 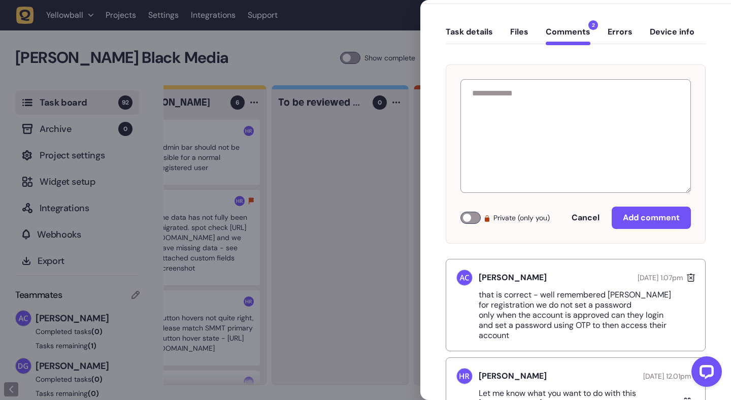 What do you see at coordinates (620, 36) in the screenshot?
I see `button: Errors` at bounding box center [620, 36].